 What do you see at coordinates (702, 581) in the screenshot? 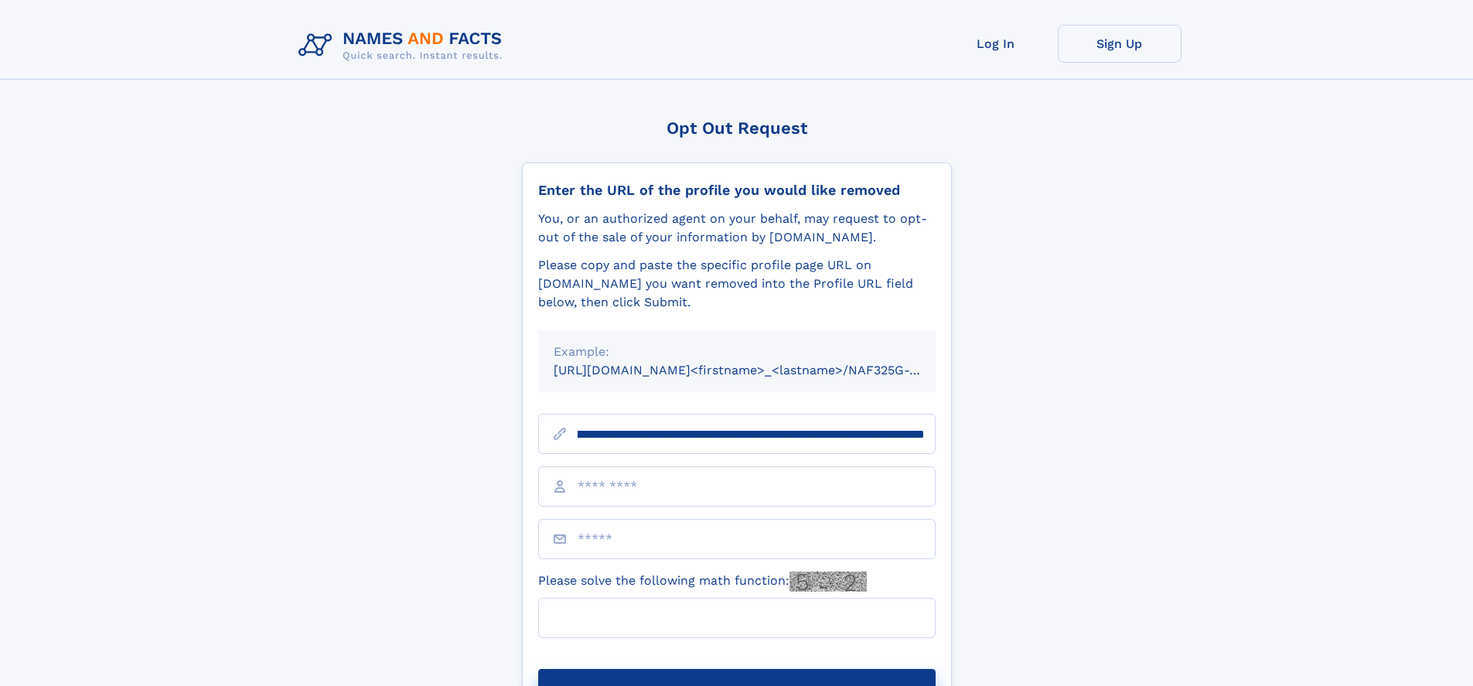
I see `label: Please solve the following math function:` at bounding box center [702, 581].